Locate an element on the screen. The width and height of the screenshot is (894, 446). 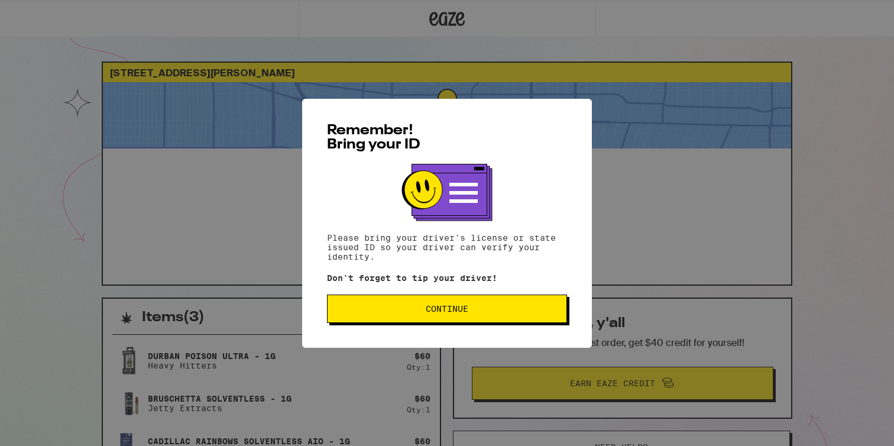
p: Don't forget to tip your driver! is located at coordinates (447, 278).